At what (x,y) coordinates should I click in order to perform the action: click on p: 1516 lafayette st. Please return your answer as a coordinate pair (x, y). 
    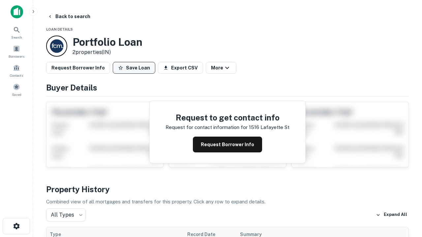
    Looking at the image, I should click on (269, 128).